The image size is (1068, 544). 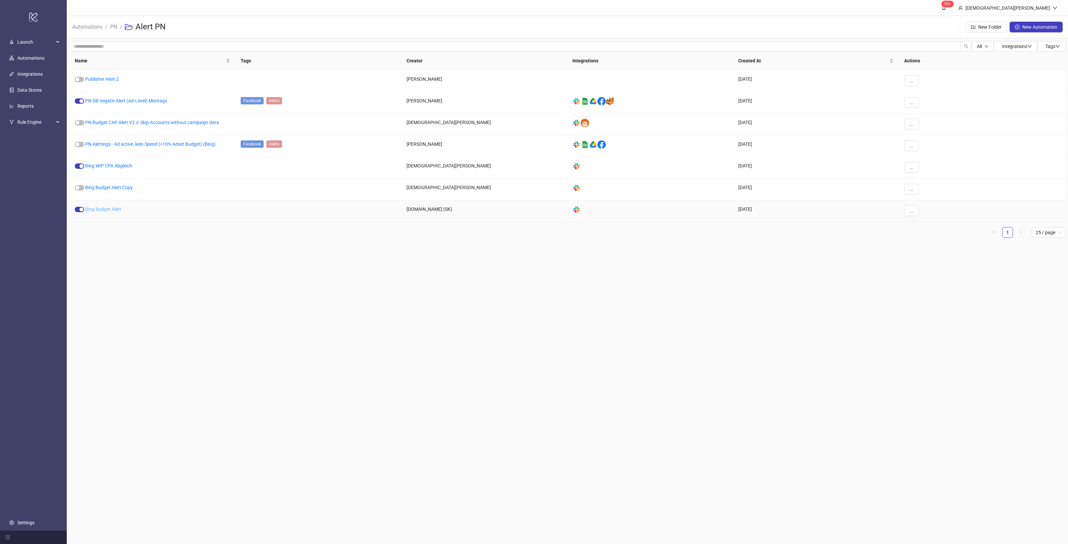 What do you see at coordinates (113, 26) in the screenshot?
I see `a: PN` at bounding box center [113, 26].